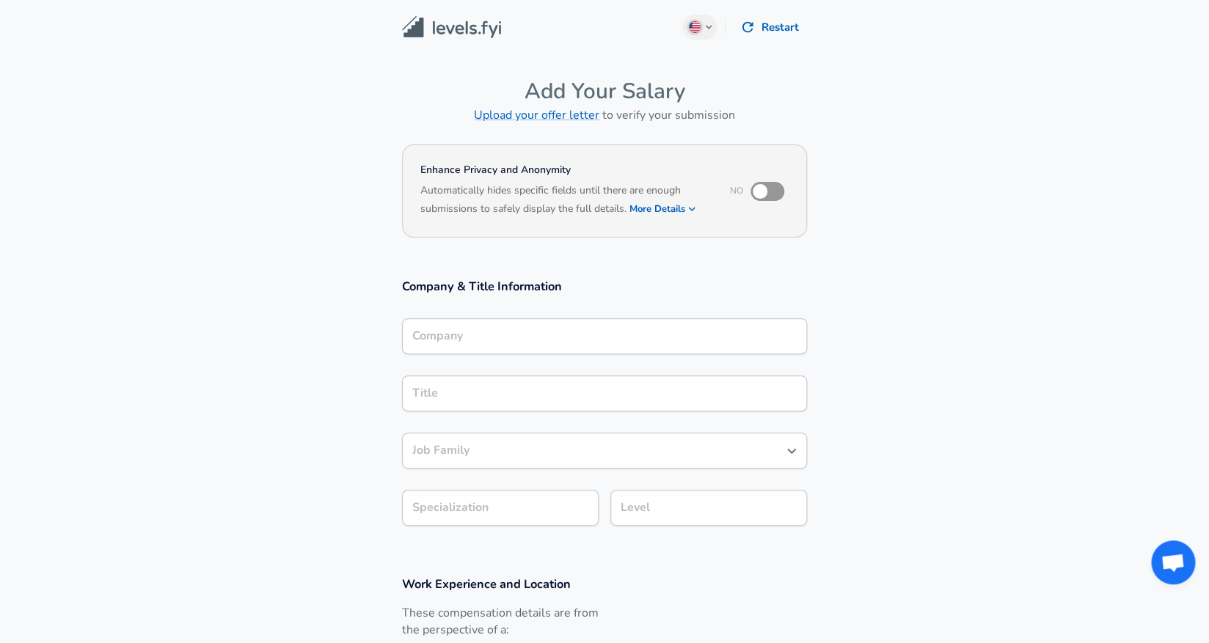  What do you see at coordinates (500, 622) in the screenshot?
I see `label: These compensation details are from the perspective of a:` at bounding box center [500, 622].